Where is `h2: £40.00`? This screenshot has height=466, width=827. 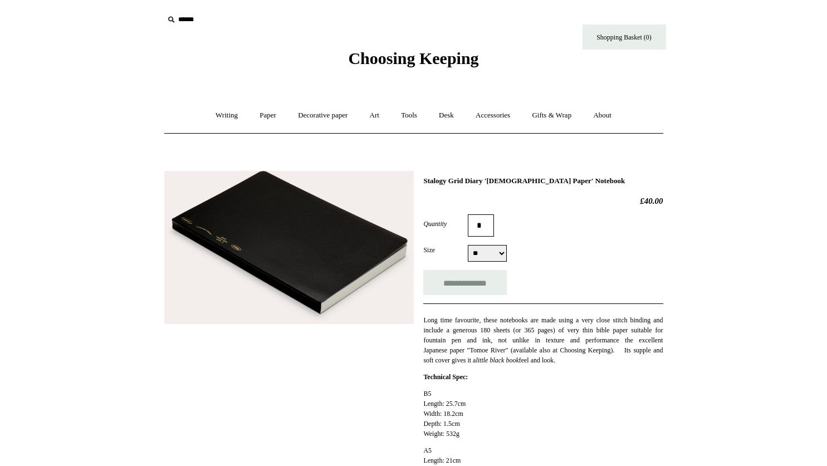
h2: £40.00 is located at coordinates (543, 201).